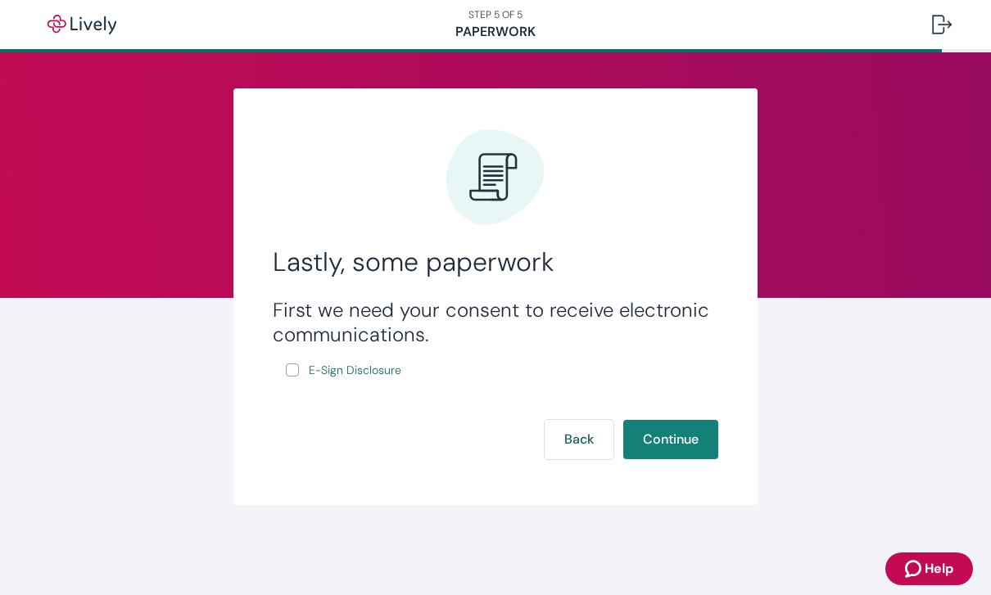  Describe the element at coordinates (579, 440) in the screenshot. I see `button: Back` at that location.